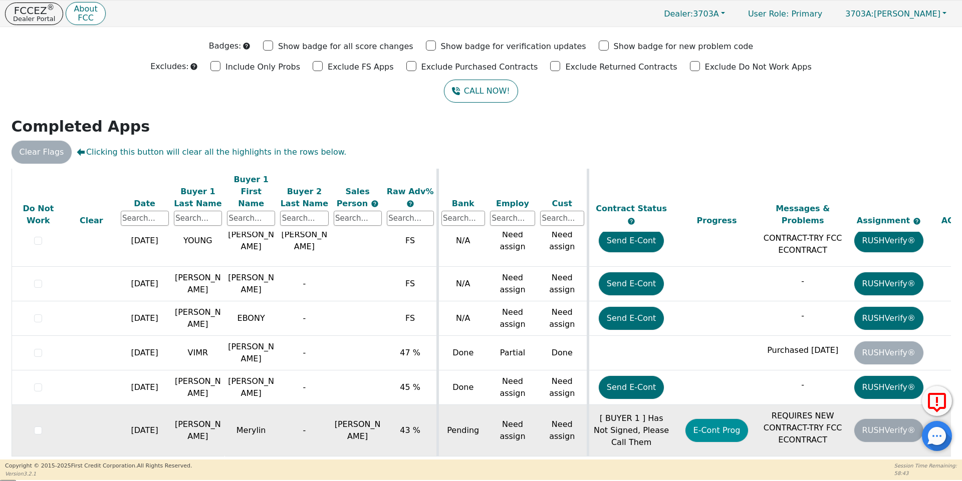 The image size is (962, 481). I want to click on button: Report Error to FCC, so click(937, 401).